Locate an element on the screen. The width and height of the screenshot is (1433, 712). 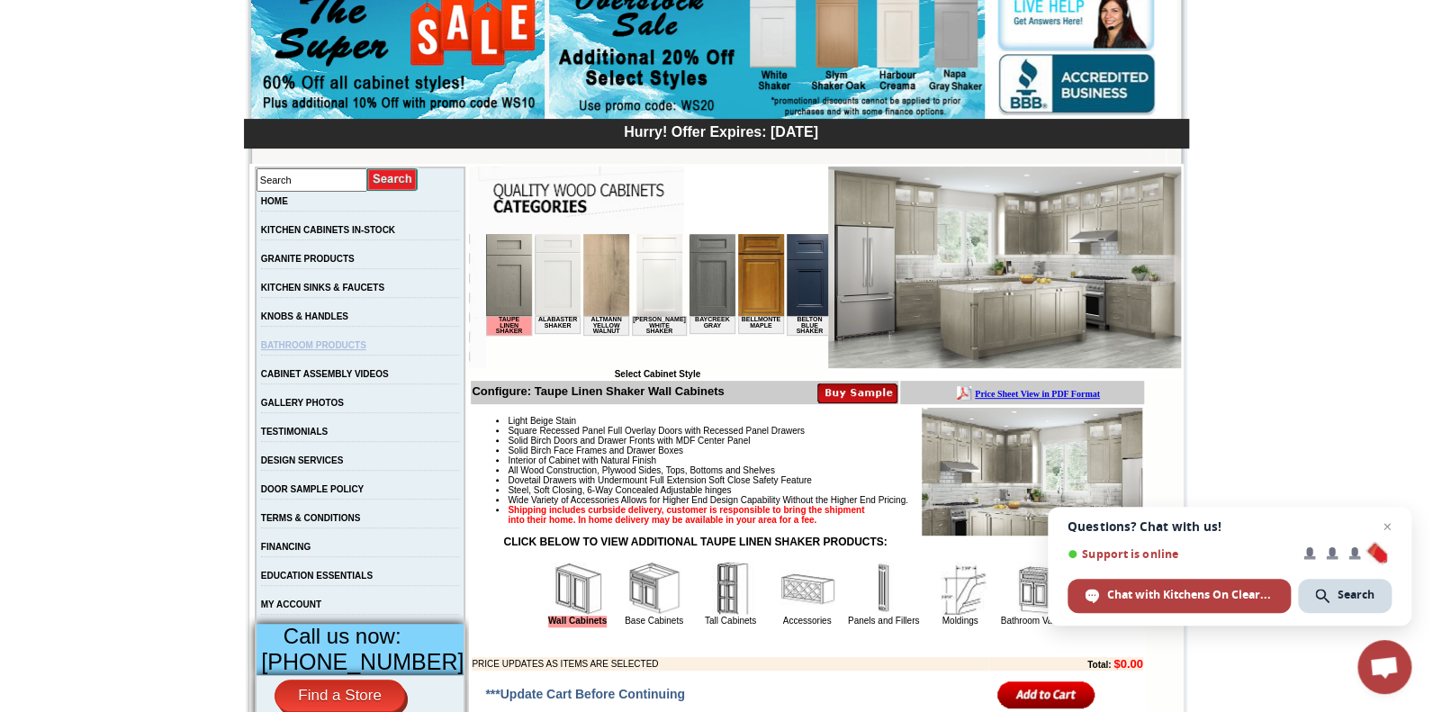
img: Bathroom Vanities is located at coordinates (1037, 589).